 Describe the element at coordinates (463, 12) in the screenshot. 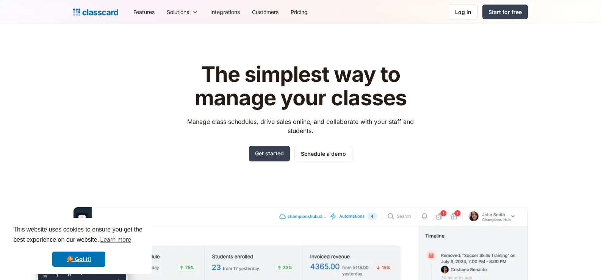

I see `div: Log in` at that location.